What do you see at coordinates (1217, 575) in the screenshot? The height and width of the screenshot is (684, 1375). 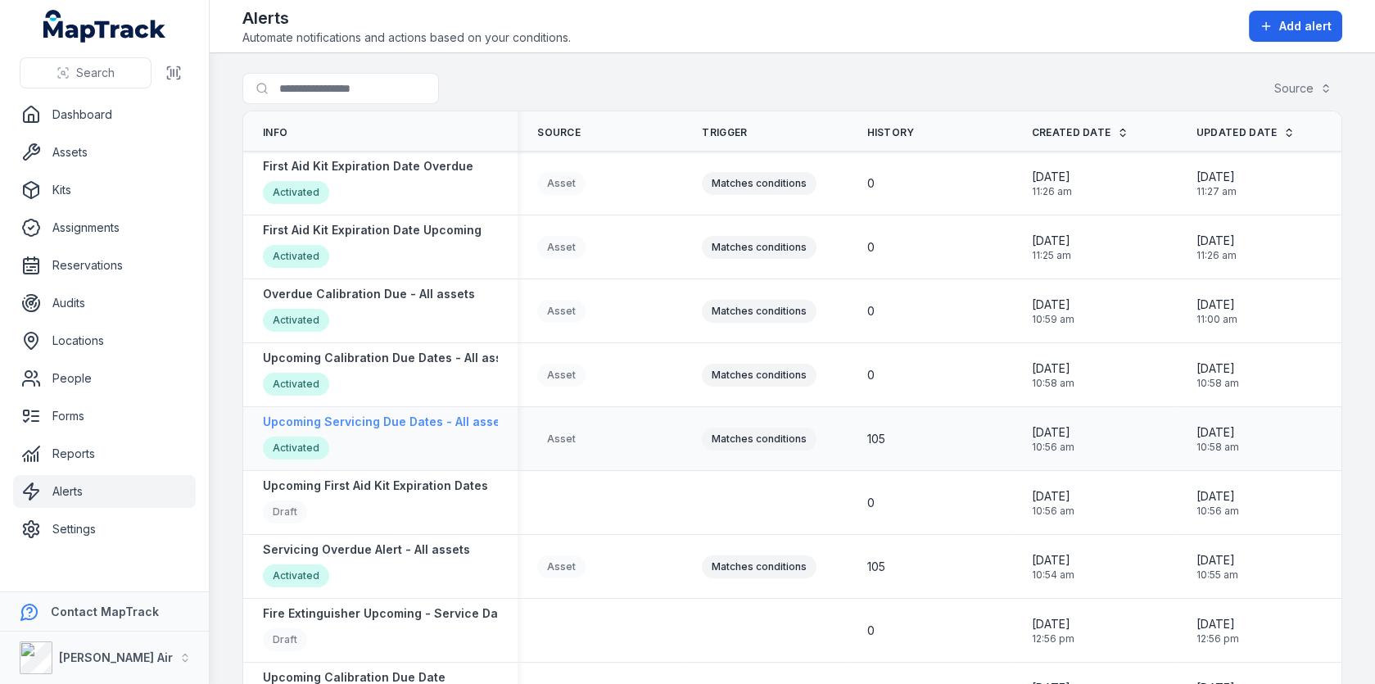 I see `span: 10:55 am` at bounding box center [1217, 575].